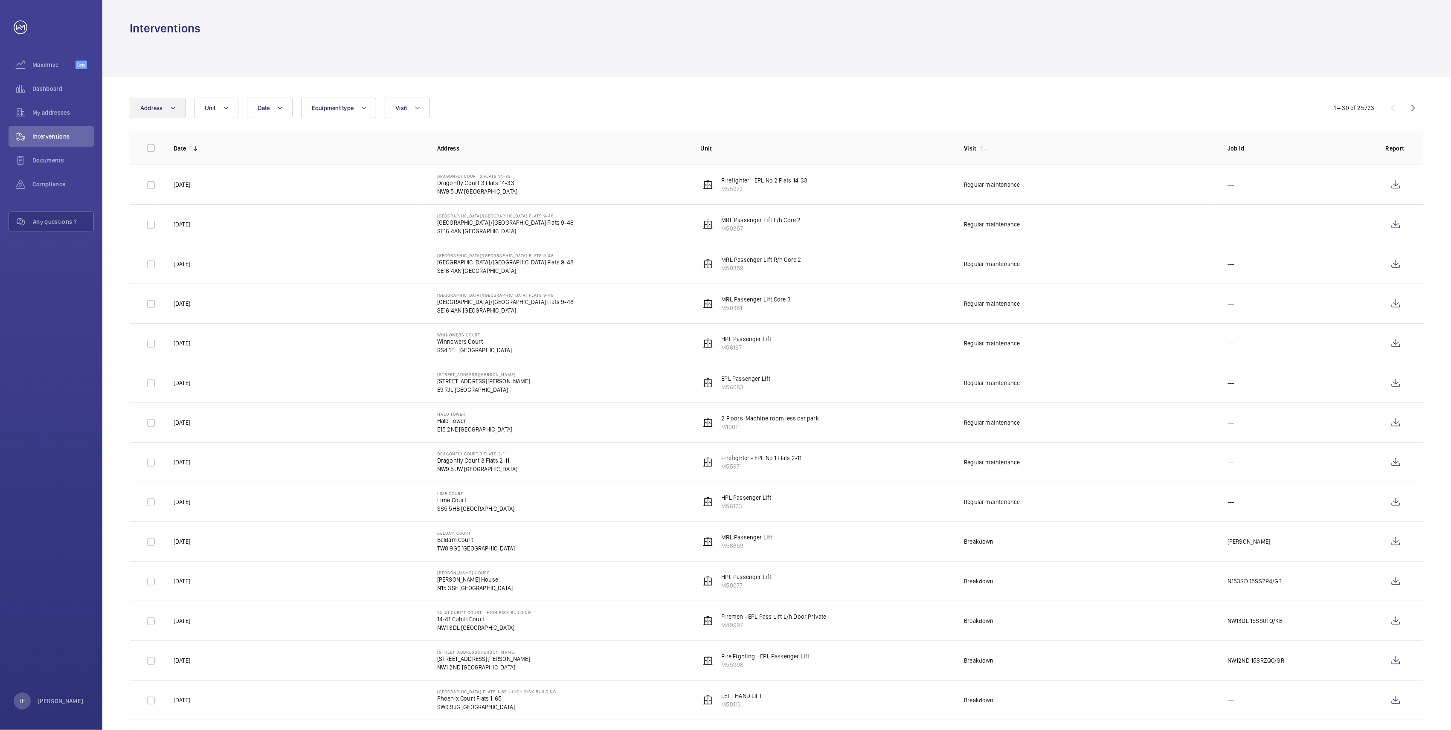 Image resolution: width=1451 pixels, height=730 pixels. What do you see at coordinates (761, 229) in the screenshot?
I see `p: M50357` at bounding box center [761, 229].